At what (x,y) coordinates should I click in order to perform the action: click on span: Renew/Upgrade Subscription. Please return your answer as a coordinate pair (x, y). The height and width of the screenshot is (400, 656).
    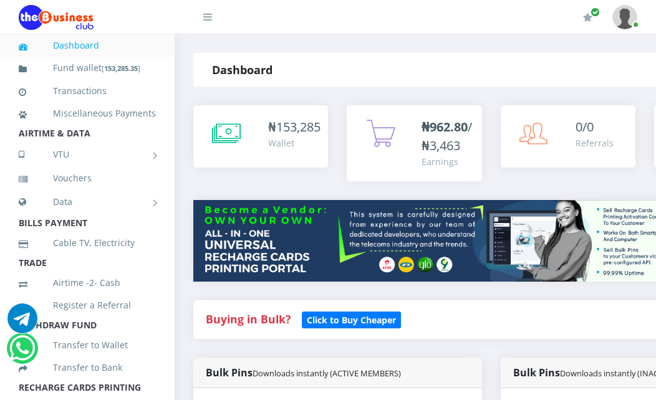
    Looking at the image, I should click on (595, 12).